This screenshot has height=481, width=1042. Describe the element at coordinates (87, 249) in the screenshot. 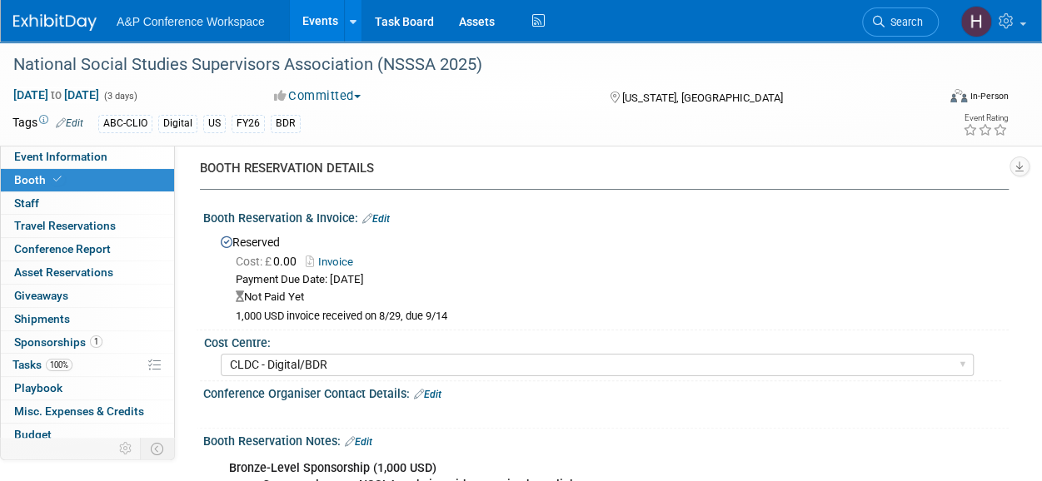

I see `a: Conference Report` at that location.